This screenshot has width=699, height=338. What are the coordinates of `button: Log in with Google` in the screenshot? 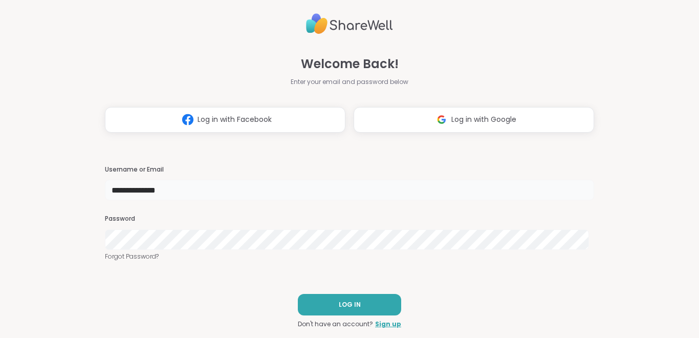 It's located at (474, 120).